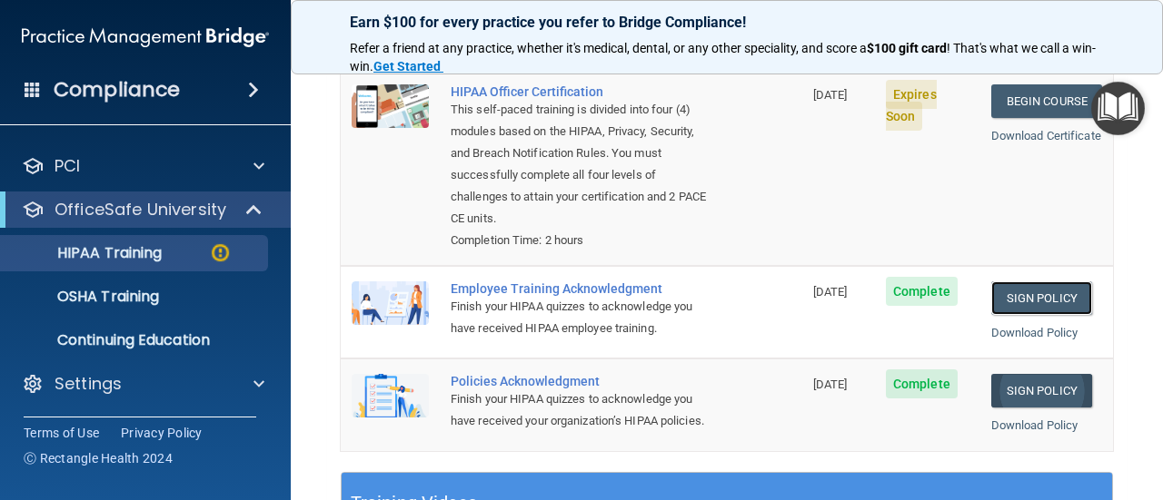 This screenshot has width=1163, height=500. Describe the element at coordinates (143, 210) in the screenshot. I see `a: OfficeSafe University` at that location.